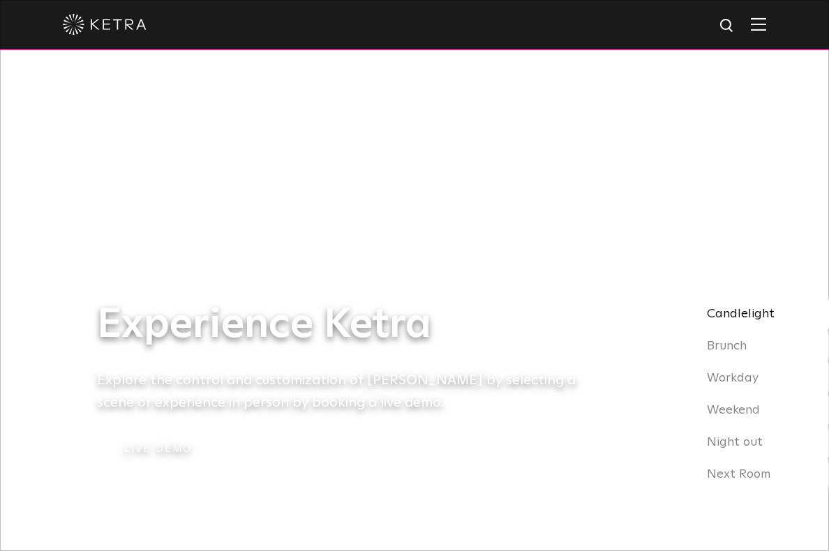 This screenshot has width=829, height=551. What do you see at coordinates (733, 378) in the screenshot?
I see `span: Workday` at bounding box center [733, 378].